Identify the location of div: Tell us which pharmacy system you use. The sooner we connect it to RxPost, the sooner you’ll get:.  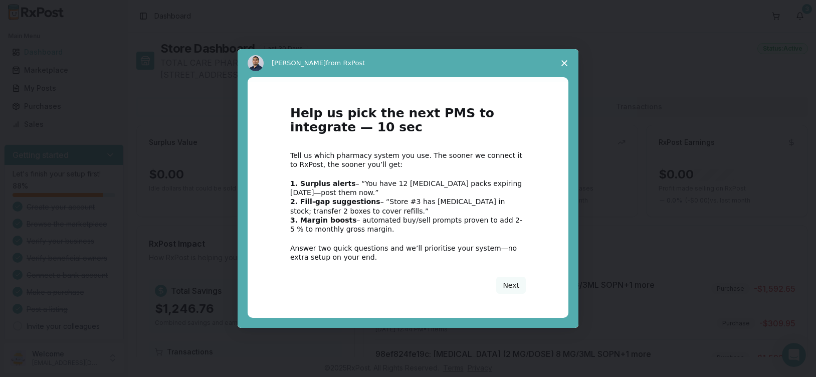
(408, 160).